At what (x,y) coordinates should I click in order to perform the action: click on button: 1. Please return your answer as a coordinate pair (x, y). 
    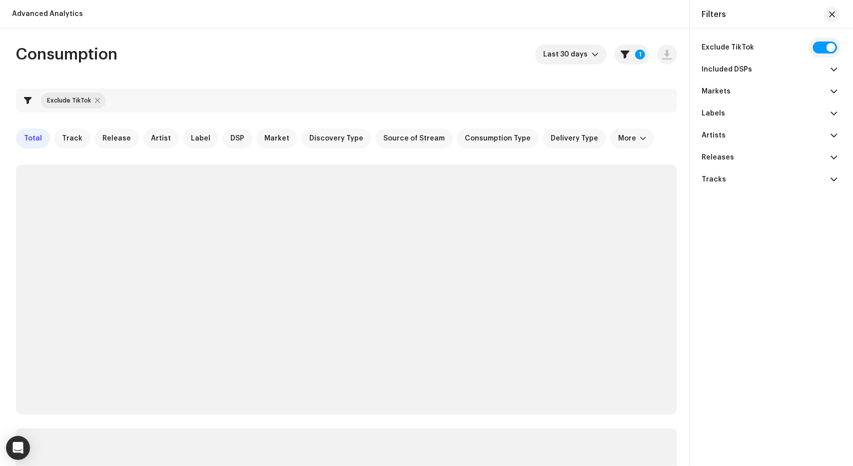
    Looking at the image, I should click on (632, 54).